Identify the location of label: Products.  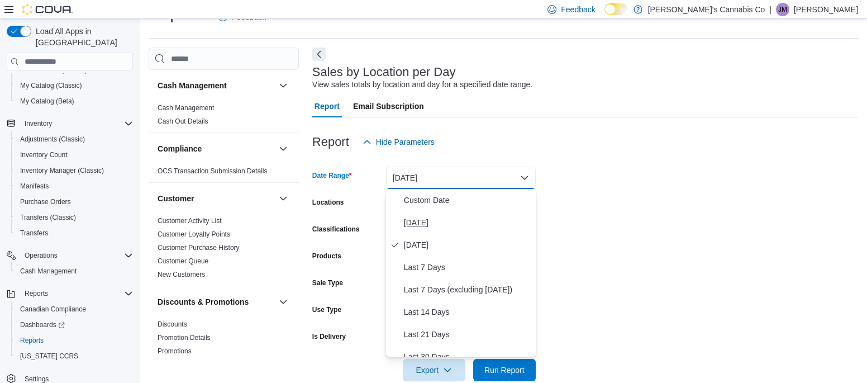
(327, 256).